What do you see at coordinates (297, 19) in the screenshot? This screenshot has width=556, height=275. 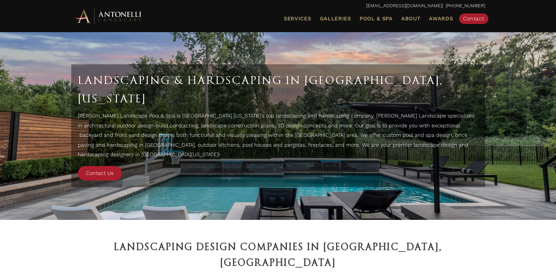 I see `a: Services` at bounding box center [297, 19].